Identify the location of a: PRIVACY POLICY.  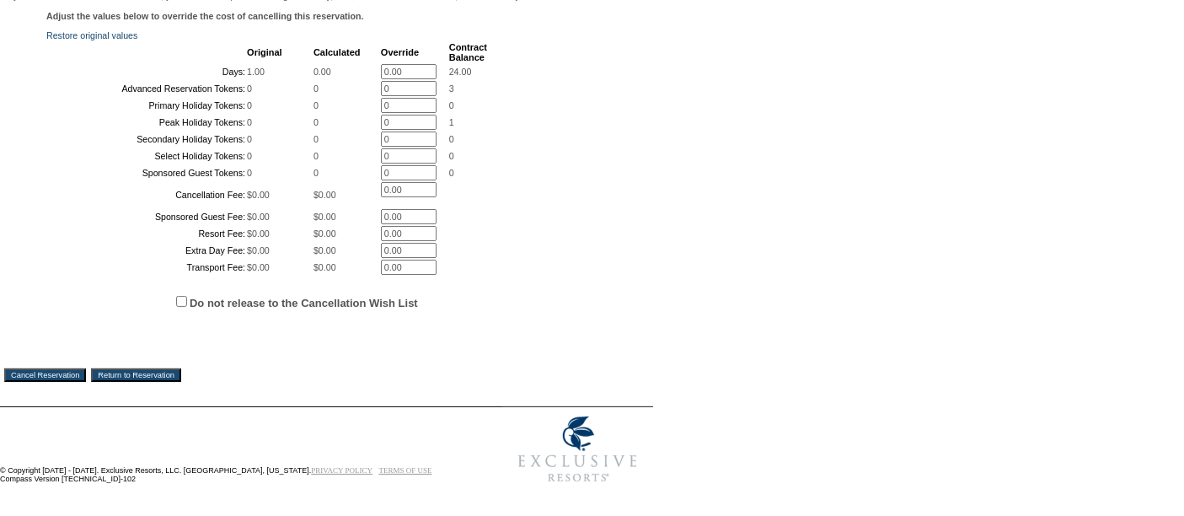
(341, 470).